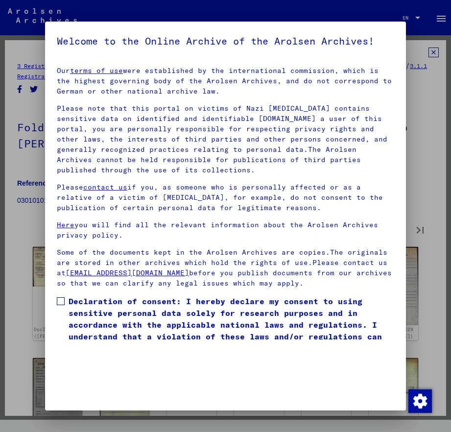 The image size is (451, 432). Describe the element at coordinates (96, 70) in the screenshot. I see `a: terms of use` at that location.